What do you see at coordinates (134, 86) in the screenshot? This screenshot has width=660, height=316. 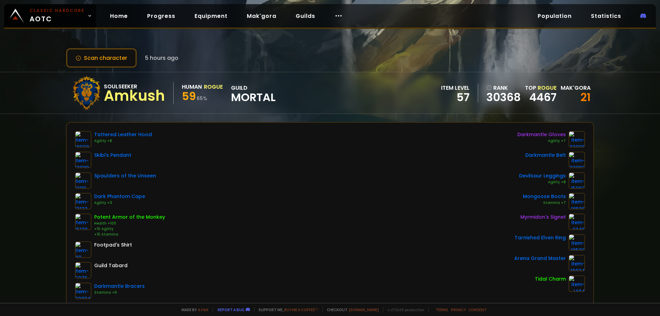 I see `div: Soulseeker` at bounding box center [134, 86].